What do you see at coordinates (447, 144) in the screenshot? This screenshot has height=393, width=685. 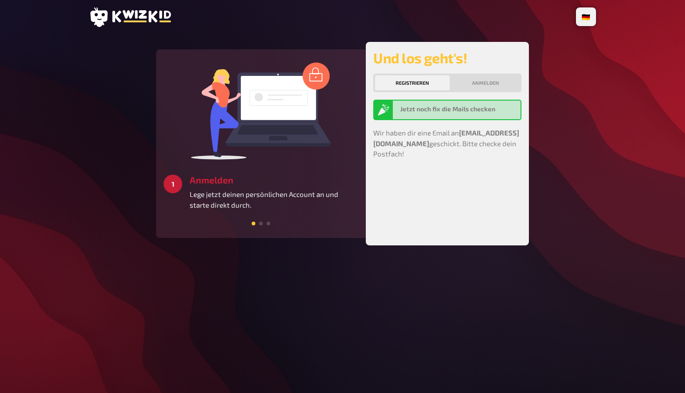 I see `p: Wir haben dir eine Email an geschickt. Bitte checke dein Postfach!` at bounding box center [447, 144].